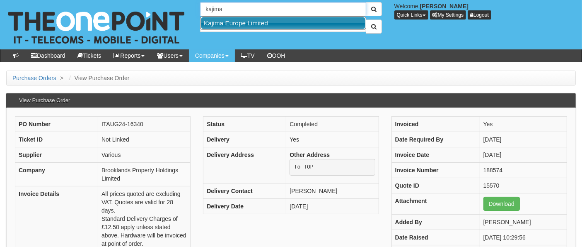 This screenshot has width=582, height=247. Describe the element at coordinates (245, 190) in the screenshot. I see `th: Delivery Contact` at that location.